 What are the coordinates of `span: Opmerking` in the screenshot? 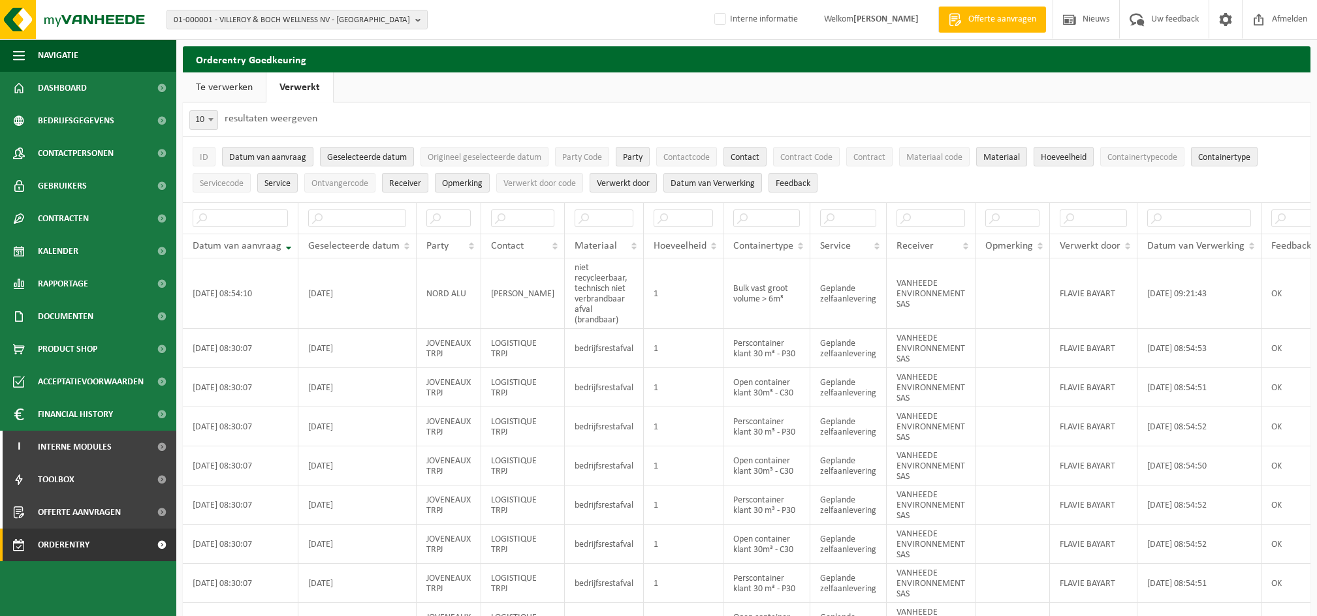 It's located at (1009, 246).